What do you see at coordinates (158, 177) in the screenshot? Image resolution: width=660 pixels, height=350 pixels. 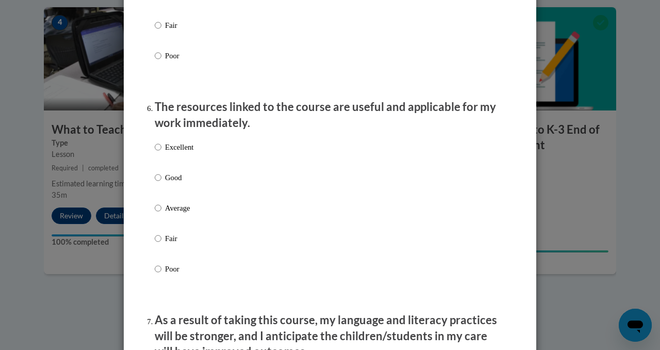 I see `input: Good` at bounding box center [158, 177].